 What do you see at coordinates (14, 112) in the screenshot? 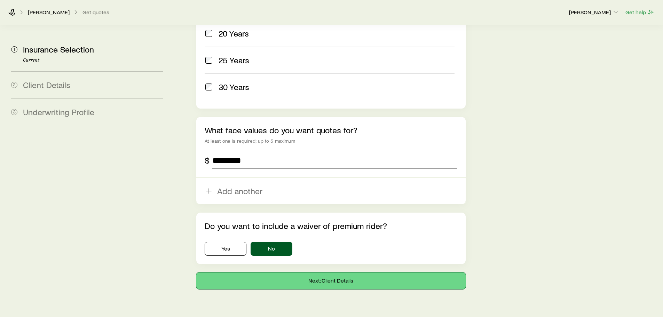
I see `span: 3` at bounding box center [14, 112].